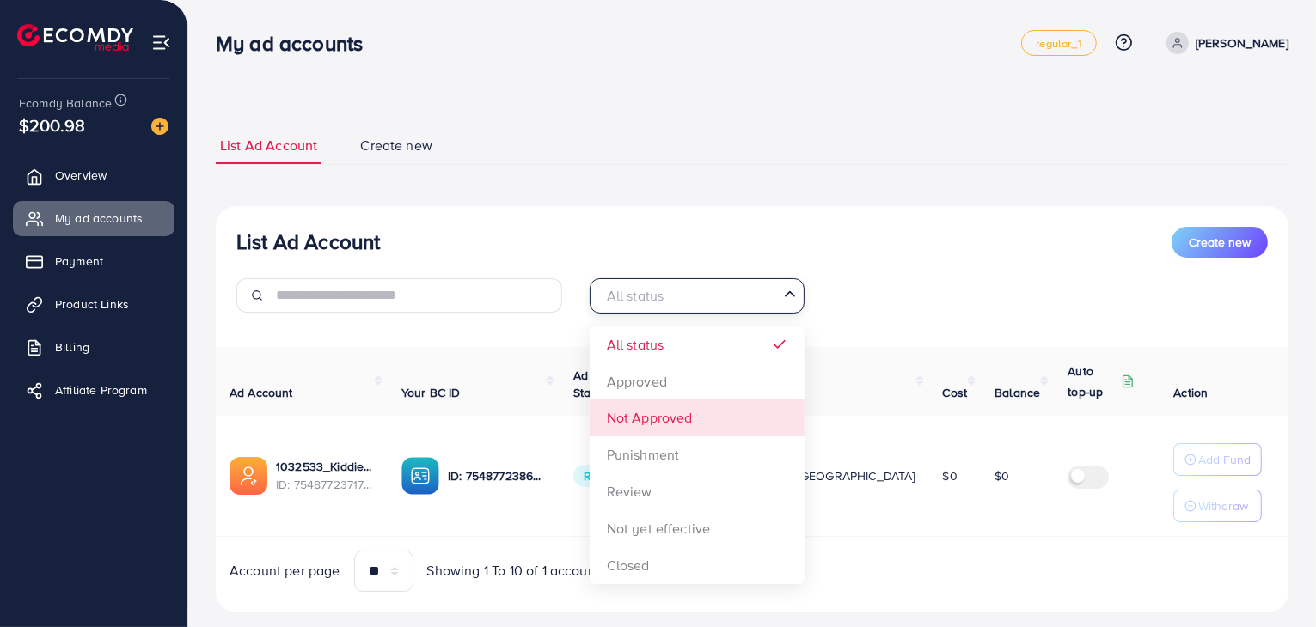  What do you see at coordinates (65, 103) in the screenshot?
I see `span: Ecomdy Balance` at bounding box center [65, 103].